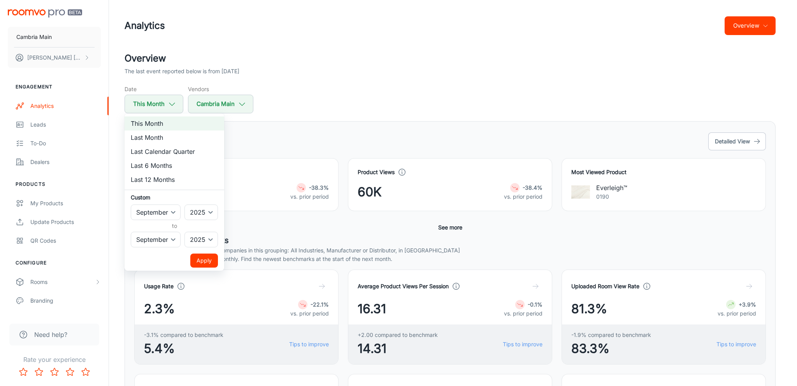  Describe the element at coordinates (174, 226) in the screenshot. I see `h6: to` at that location.